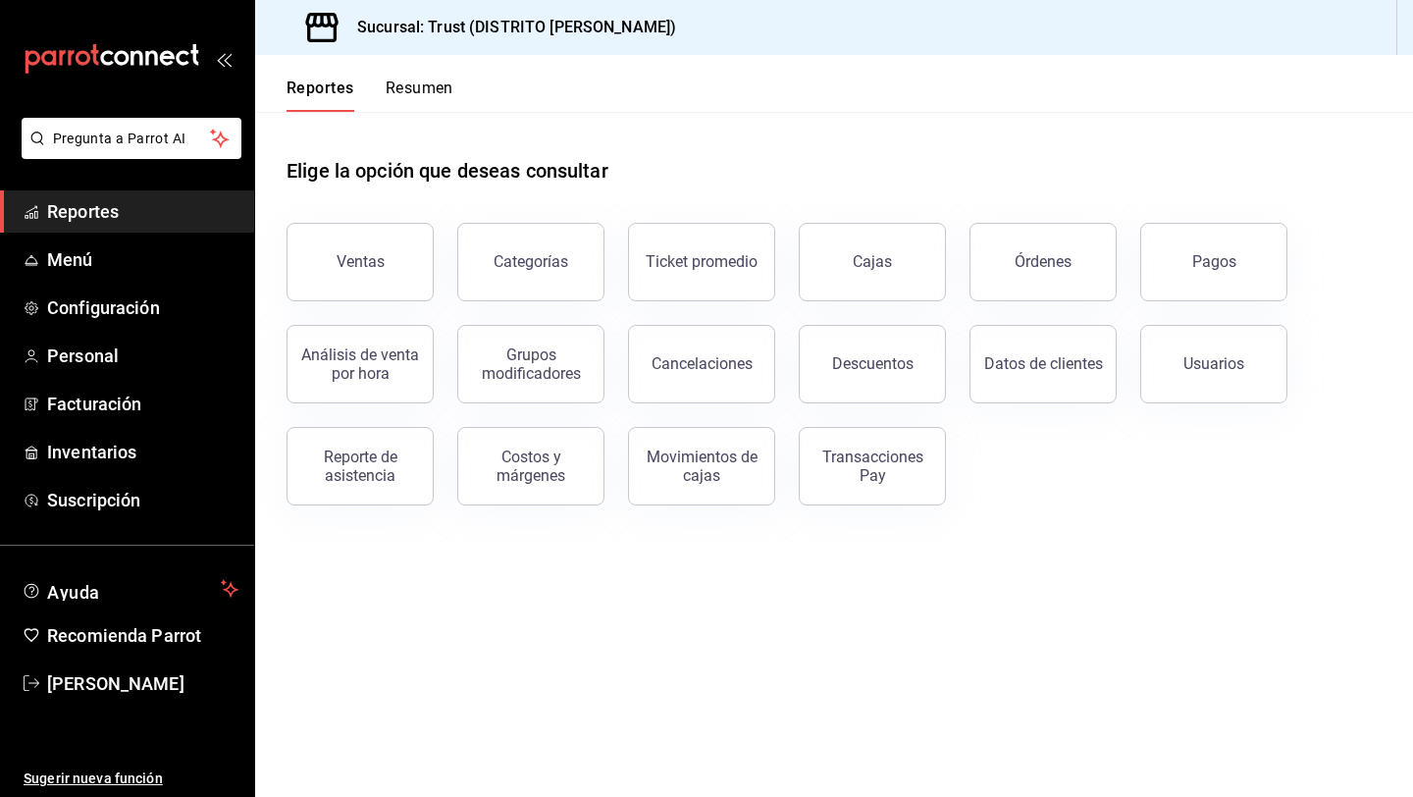  What do you see at coordinates (1043, 261) in the screenshot?
I see `div: Órdenes` at bounding box center [1043, 261].